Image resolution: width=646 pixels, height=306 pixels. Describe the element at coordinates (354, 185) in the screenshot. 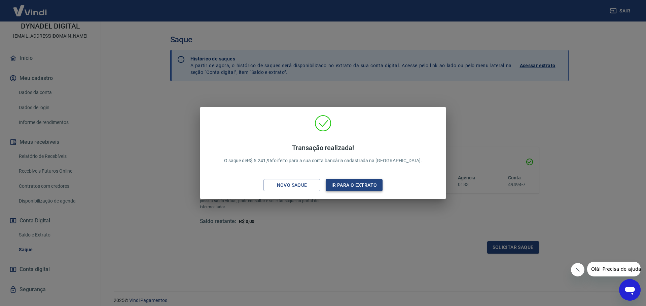

I see `button: Ir para o extrato` at that location.